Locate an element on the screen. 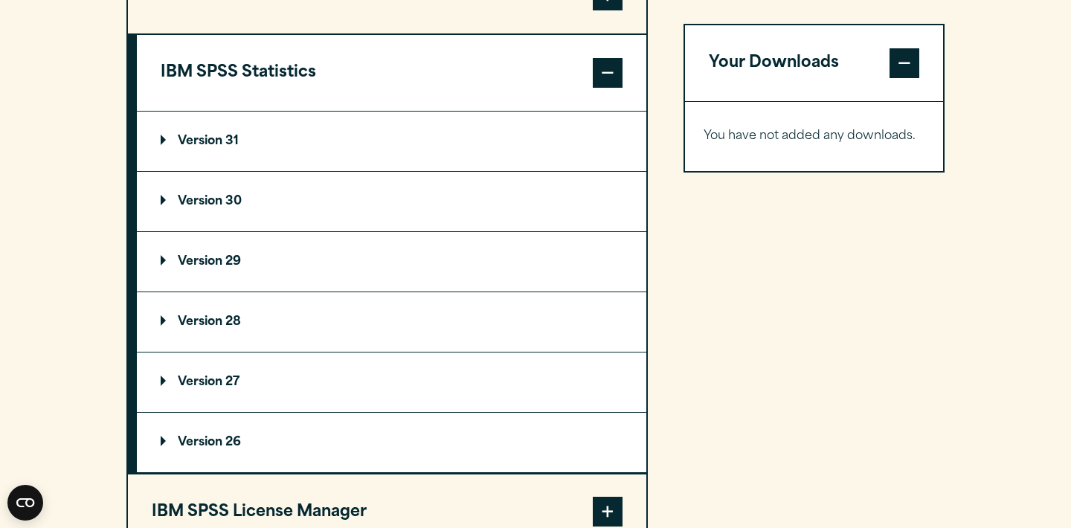  div: Your Downloads is located at coordinates (814, 136).